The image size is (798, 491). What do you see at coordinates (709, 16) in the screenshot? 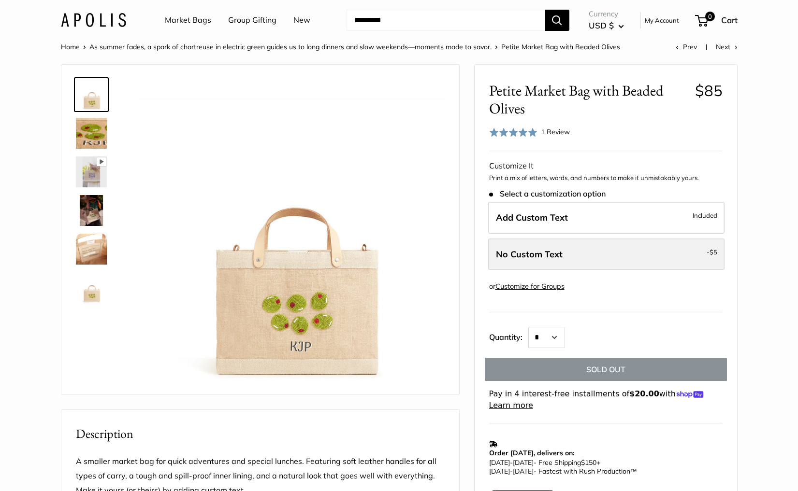
I see `span: 0` at bounding box center [709, 16].